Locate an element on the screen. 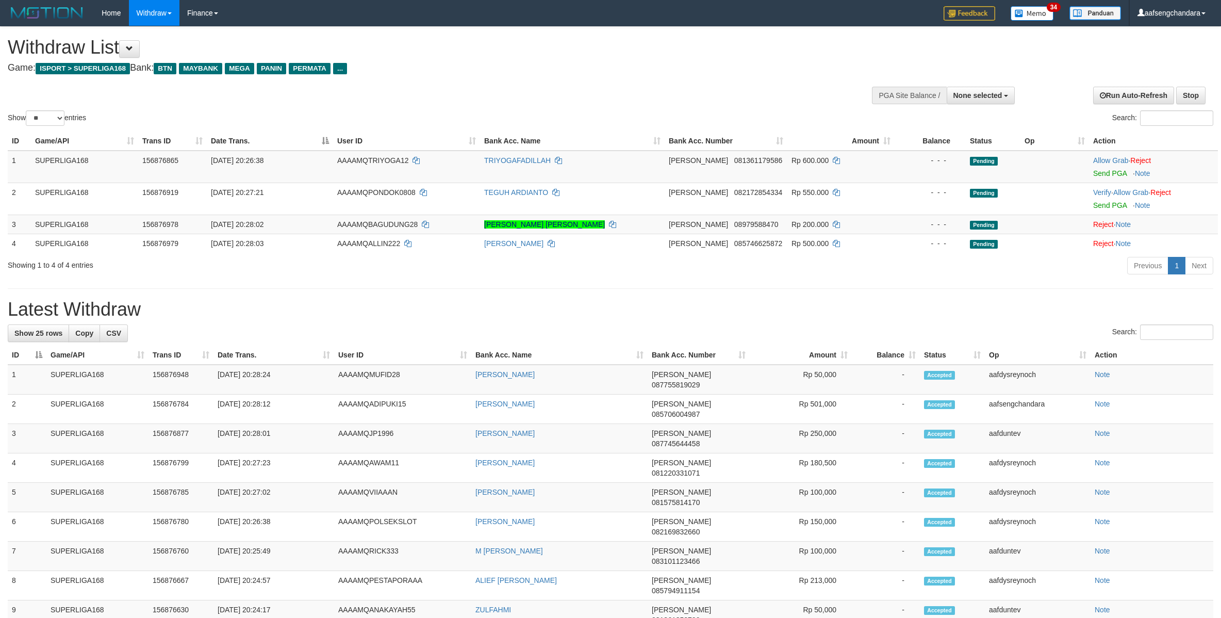 The width and height of the screenshot is (1221, 618). h4: Game: Bank: is located at coordinates (406, 68).